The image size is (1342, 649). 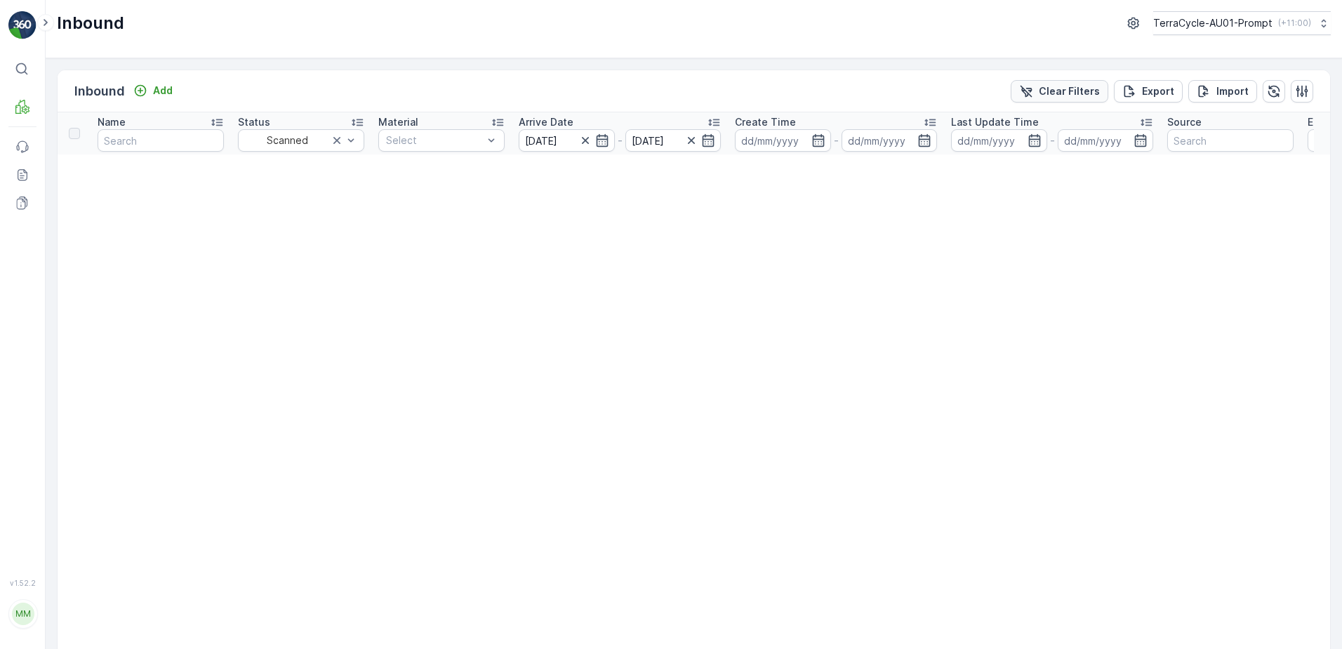 I want to click on p: TerraCycle-AU01-Prompt, so click(x=1213, y=23).